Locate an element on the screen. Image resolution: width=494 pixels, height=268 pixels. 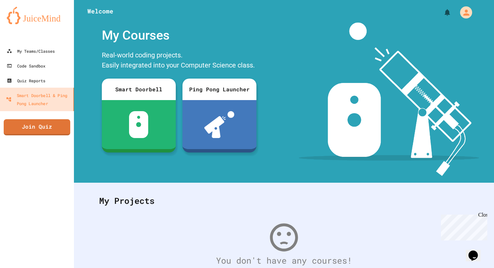
div: Quiz Reports is located at coordinates (26, 81).